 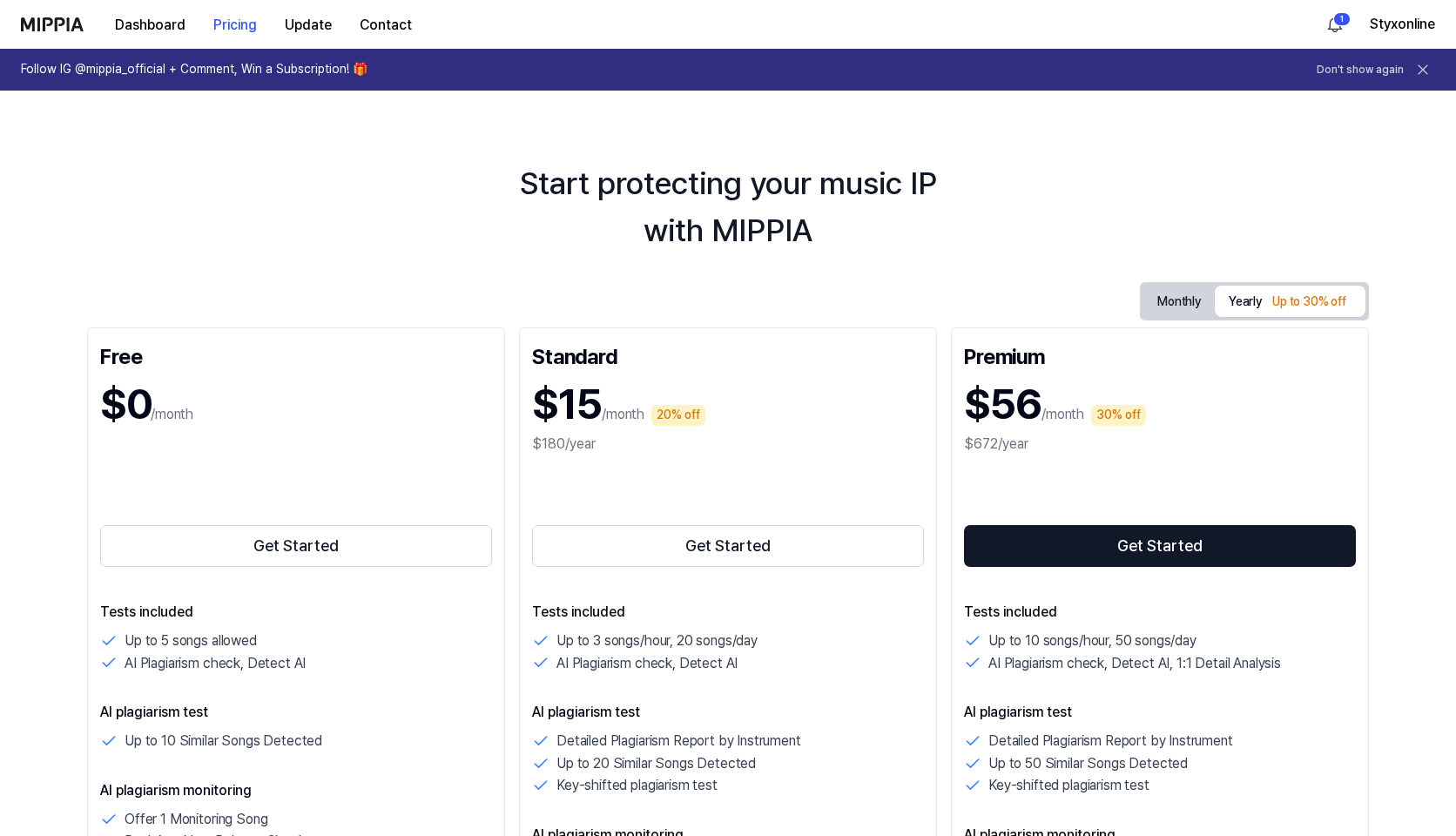 What do you see at coordinates (1403, 24) in the screenshot?
I see `button: Styxonline` at bounding box center [1403, 24].